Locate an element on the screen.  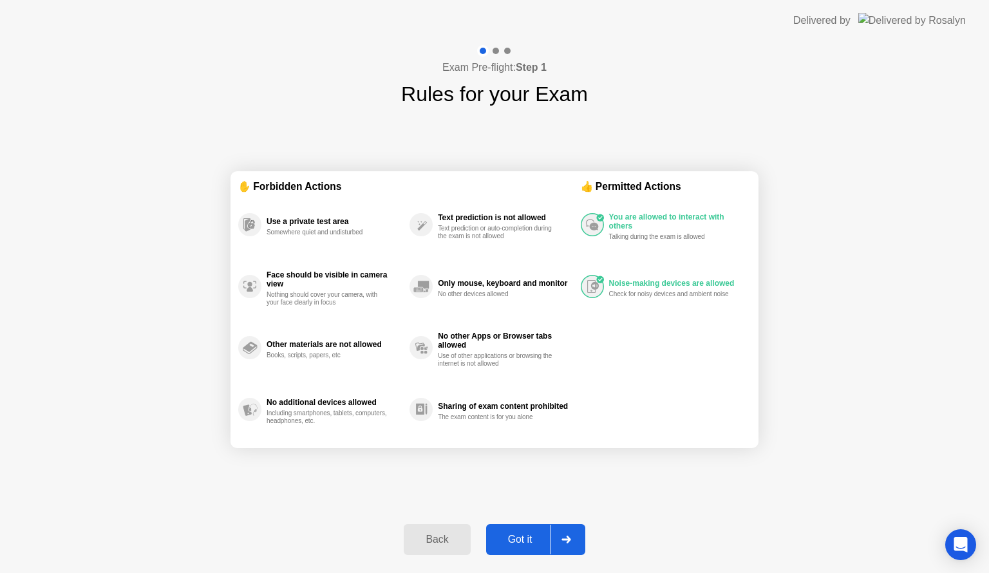
div: Sharing of exam content prohibited is located at coordinates (506, 406).